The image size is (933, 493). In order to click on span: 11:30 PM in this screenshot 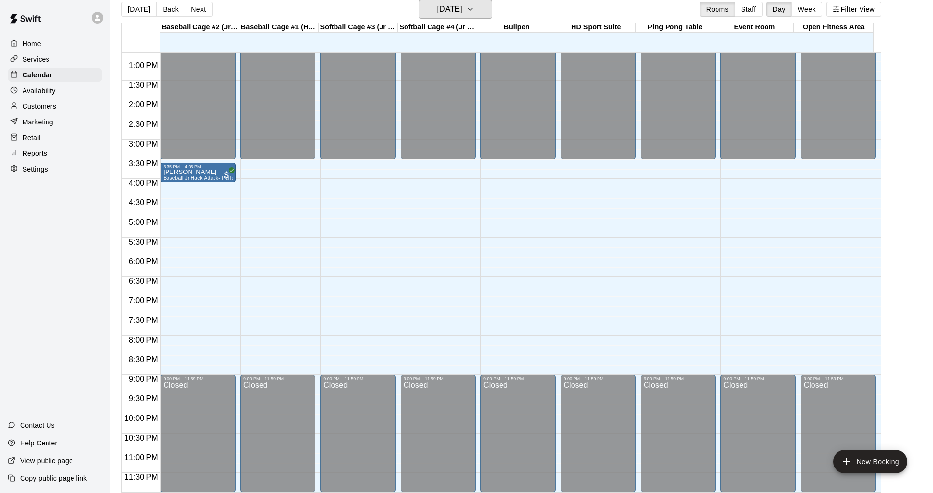, I will do `click(141, 477)`.